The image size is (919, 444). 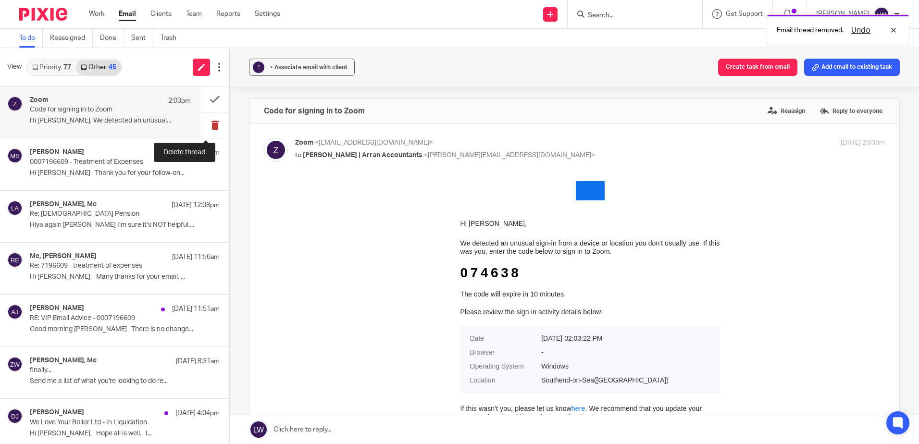 What do you see at coordinates (31, 38) in the screenshot?
I see `a: To do` at bounding box center [31, 38].